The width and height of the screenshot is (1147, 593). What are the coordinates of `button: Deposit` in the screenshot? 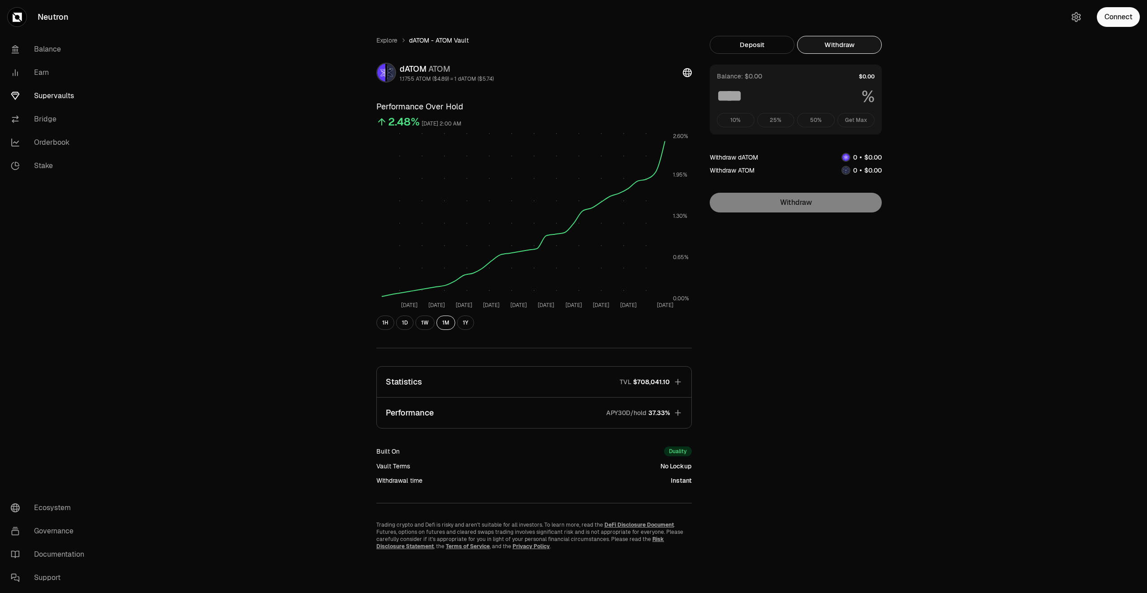 It's located at (752, 45).